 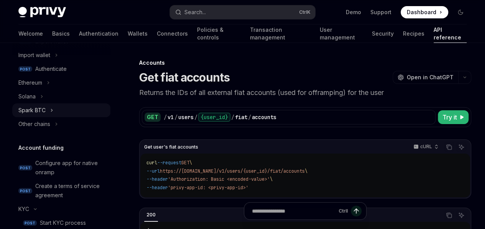 What do you see at coordinates (381, 12) in the screenshot?
I see `a: Support` at bounding box center [381, 12].